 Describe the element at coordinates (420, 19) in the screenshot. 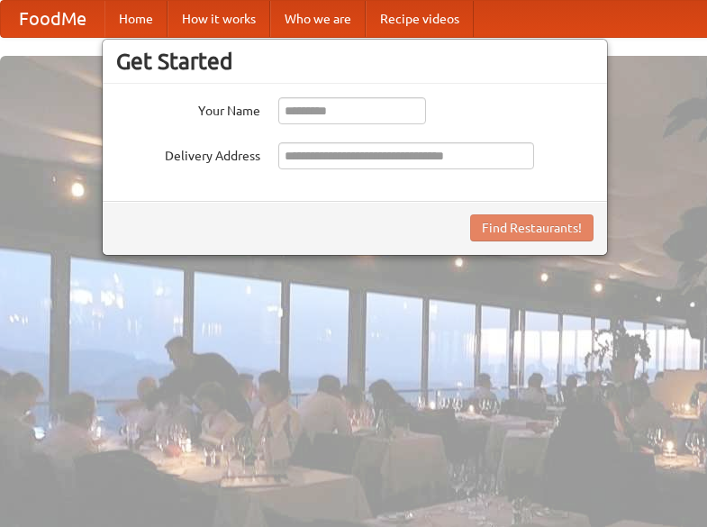

I see `a: Recipe videos` at that location.